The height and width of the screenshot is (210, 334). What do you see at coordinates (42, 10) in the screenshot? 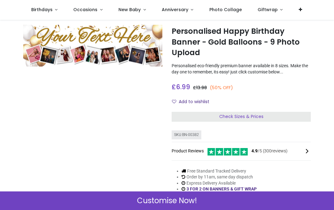
I see `span: Birthdays` at bounding box center [42, 10].